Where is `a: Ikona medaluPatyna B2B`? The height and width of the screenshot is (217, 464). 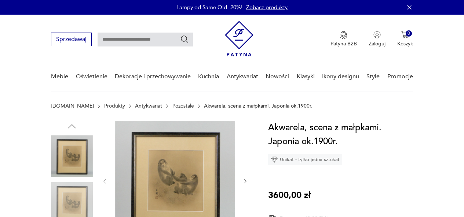
a: Ikona medaluPatyna B2B is located at coordinates (343, 39).